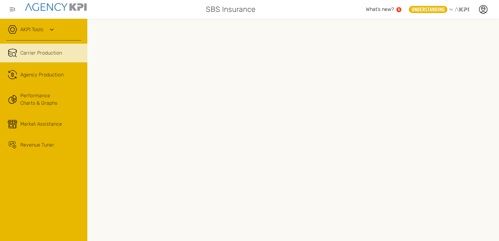 This screenshot has height=241, width=499. Describe the element at coordinates (41, 124) in the screenshot. I see `span: Market Assistance` at that location.